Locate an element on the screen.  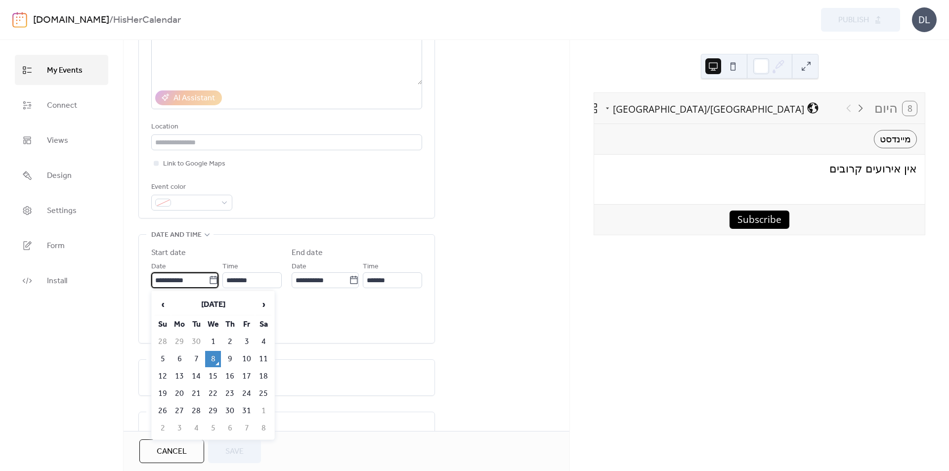
div: Start date is located at coordinates (168, 253).